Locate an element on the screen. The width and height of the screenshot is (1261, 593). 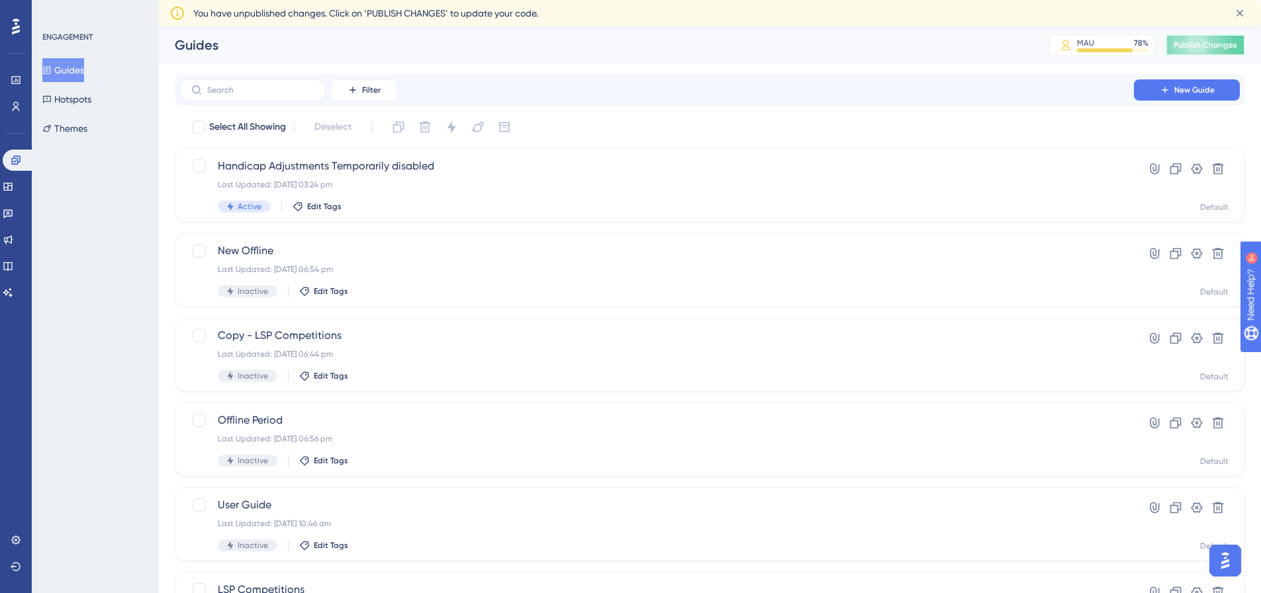
div: 9+ is located at coordinates (94, 12).